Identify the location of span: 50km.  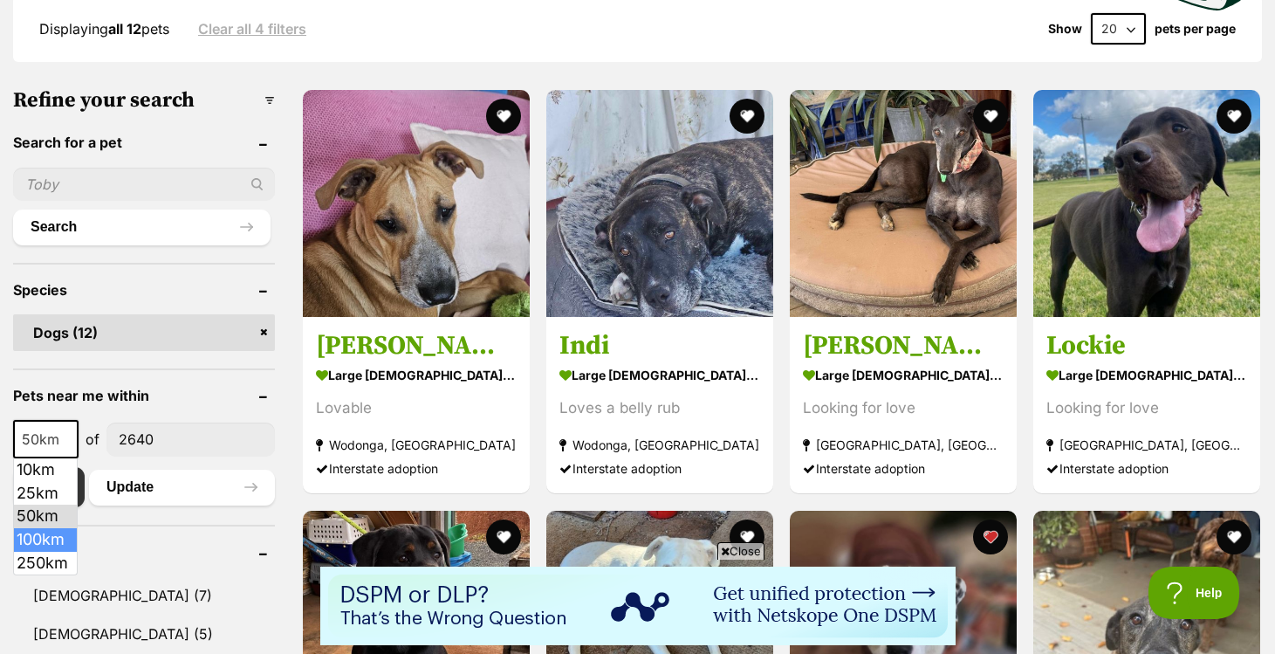
(45, 439).